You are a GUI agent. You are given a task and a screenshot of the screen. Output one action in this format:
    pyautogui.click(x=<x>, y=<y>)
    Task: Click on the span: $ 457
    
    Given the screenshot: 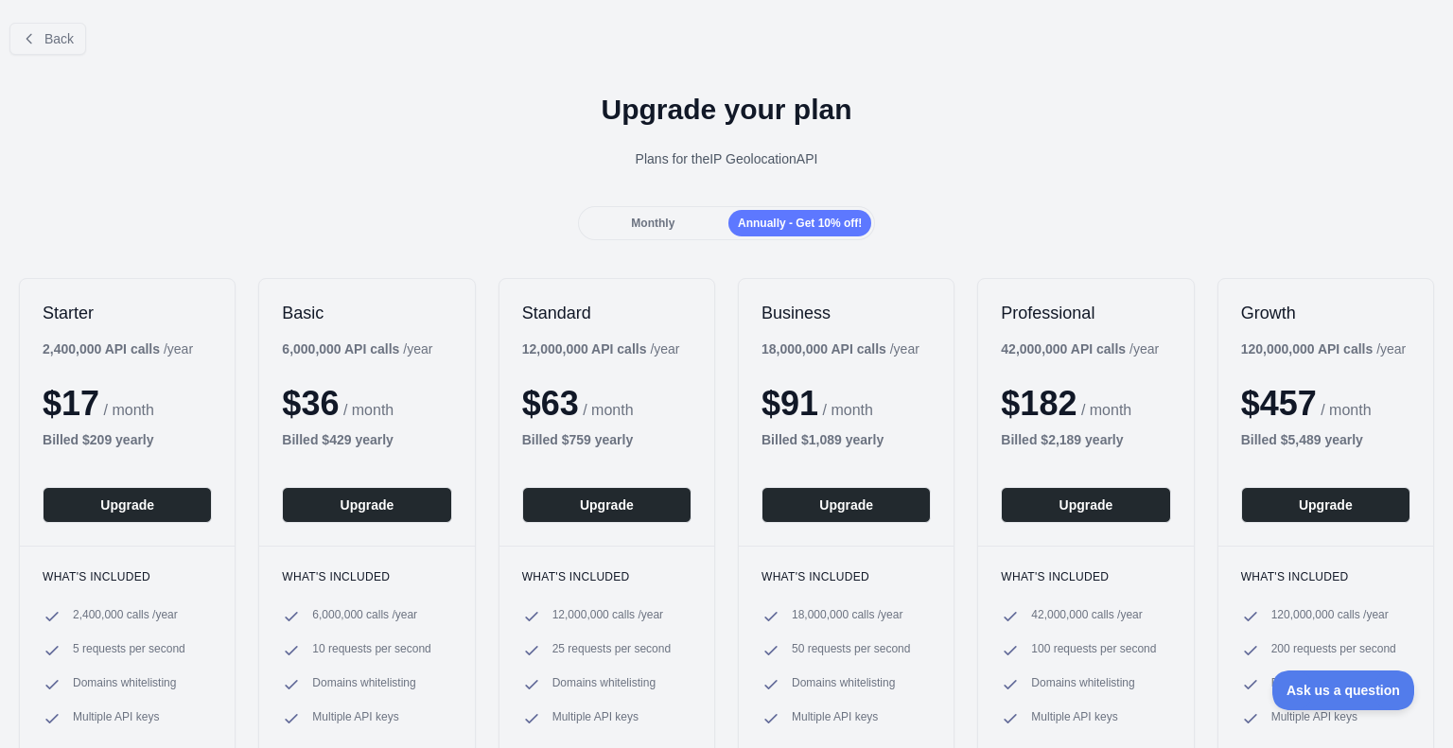 What is the action you would take?
    pyautogui.click(x=1279, y=403)
    